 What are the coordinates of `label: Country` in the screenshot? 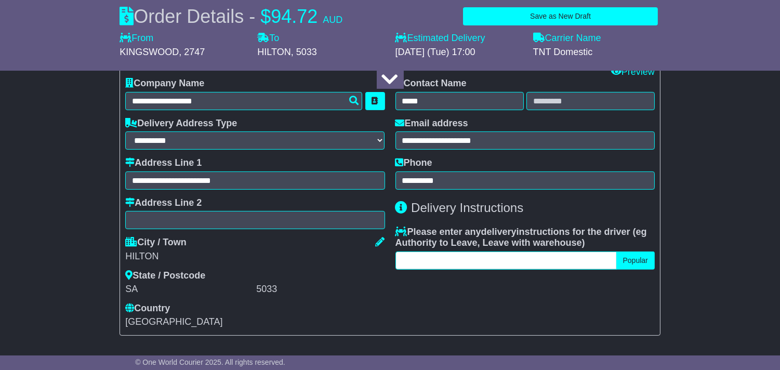 It's located at (148, 309).